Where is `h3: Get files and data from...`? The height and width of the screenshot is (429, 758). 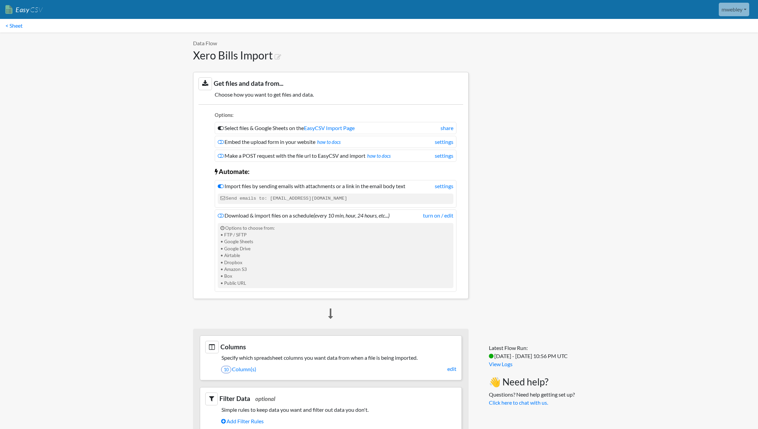 h3: Get files and data from... is located at coordinates (330, 83).